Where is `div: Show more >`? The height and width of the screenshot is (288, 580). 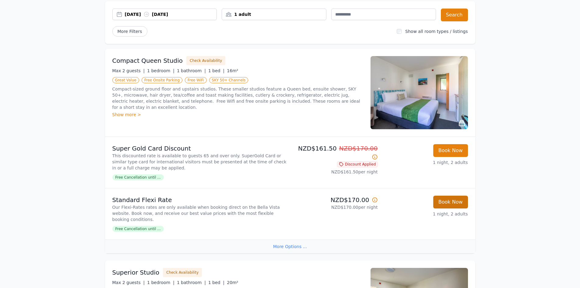
div: Show more > is located at coordinates (238, 114).